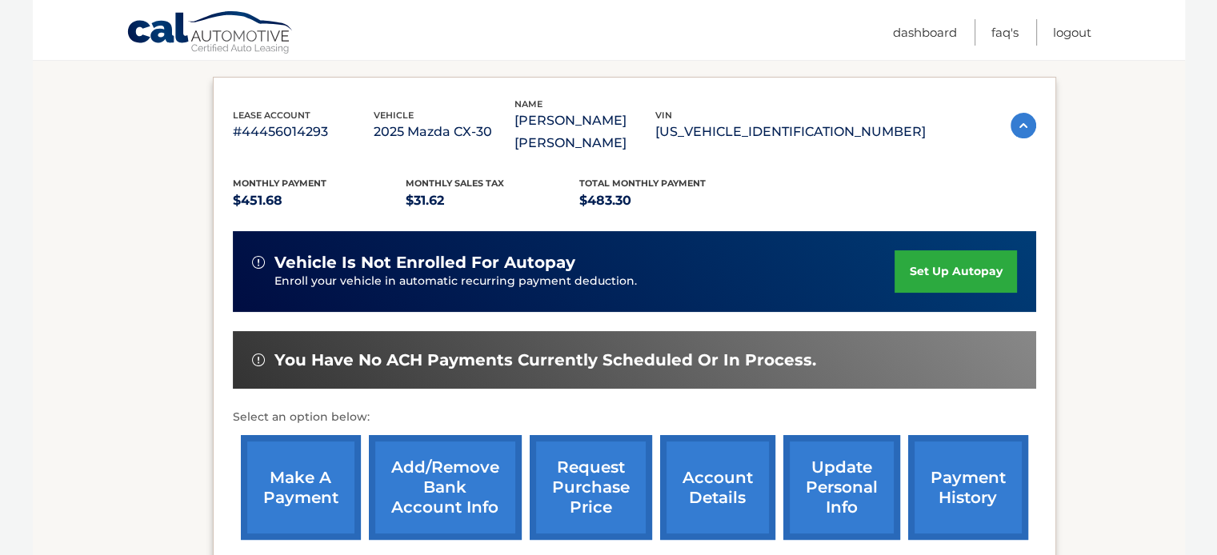  Describe the element at coordinates (492, 201) in the screenshot. I see `p: $31.62` at that location.